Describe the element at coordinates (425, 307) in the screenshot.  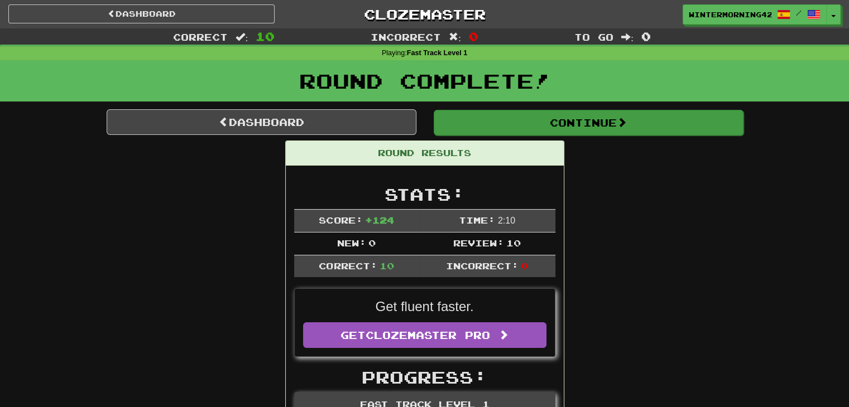
I see `p: Get fluent faster.` at that location.